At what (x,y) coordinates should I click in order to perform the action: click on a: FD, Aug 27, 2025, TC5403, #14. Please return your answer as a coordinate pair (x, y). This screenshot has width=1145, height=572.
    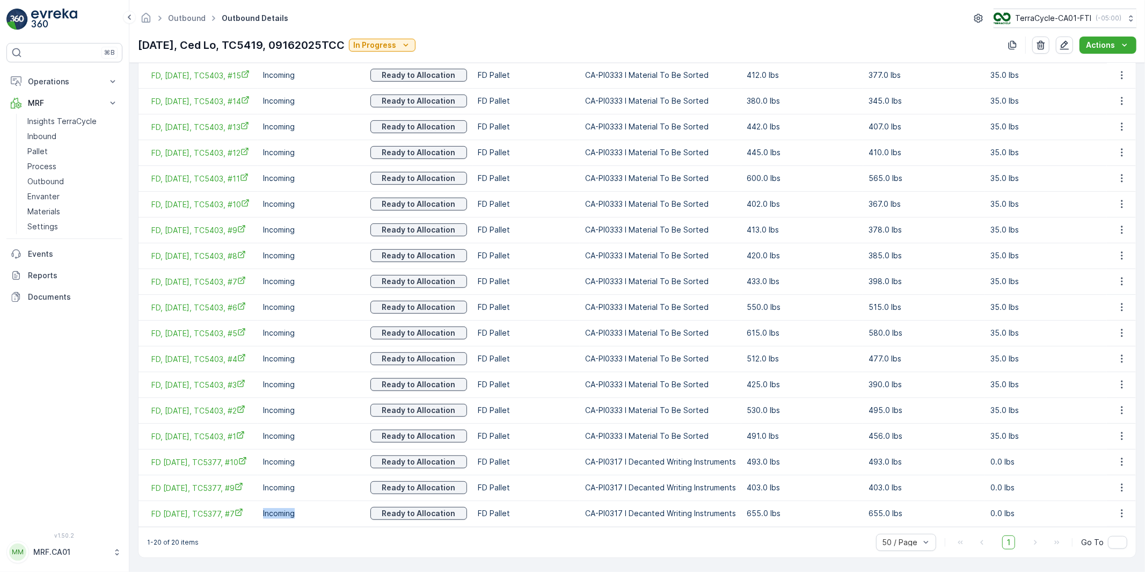
    Looking at the image, I should click on (202, 101).